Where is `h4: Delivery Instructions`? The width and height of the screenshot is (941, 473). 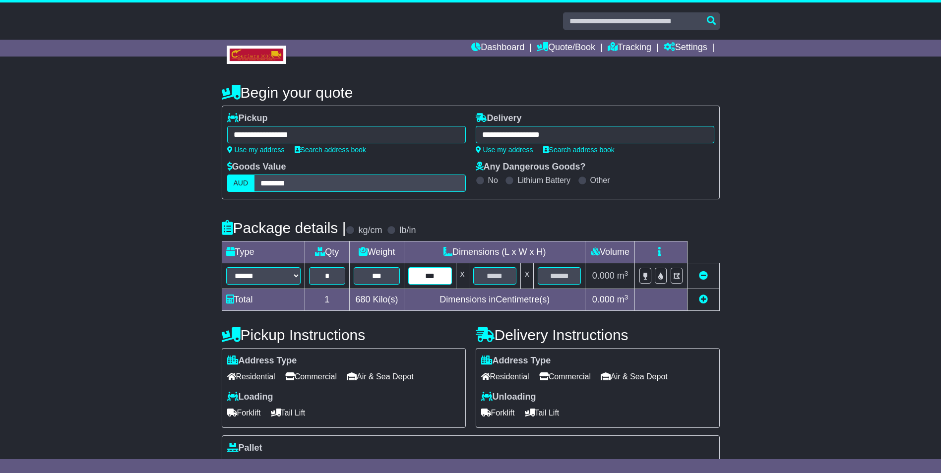
h4: Delivery Instructions is located at coordinates (598, 335).